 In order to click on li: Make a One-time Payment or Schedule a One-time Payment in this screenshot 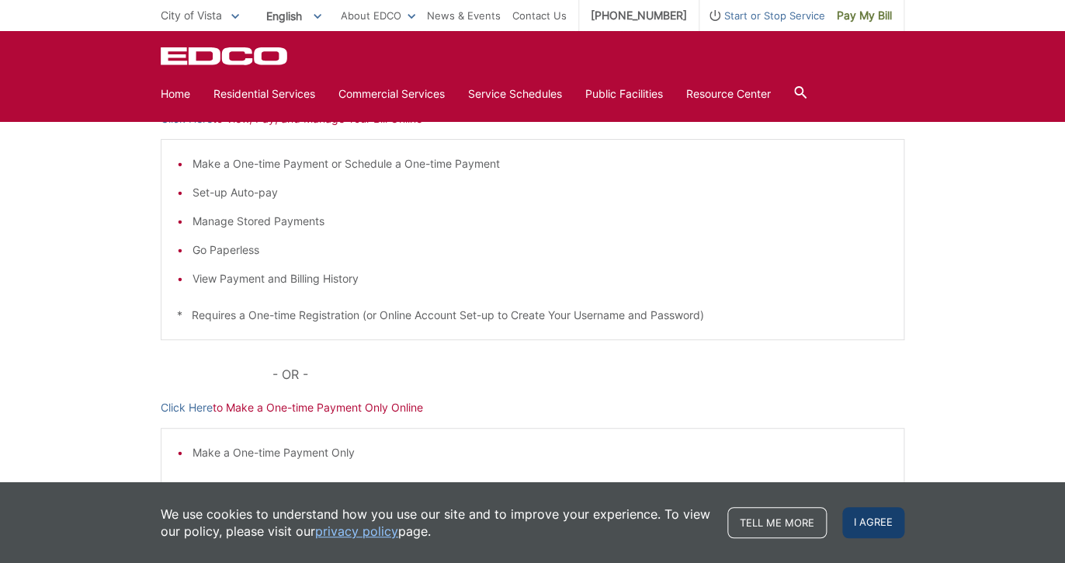, I will do `click(540, 164)`.